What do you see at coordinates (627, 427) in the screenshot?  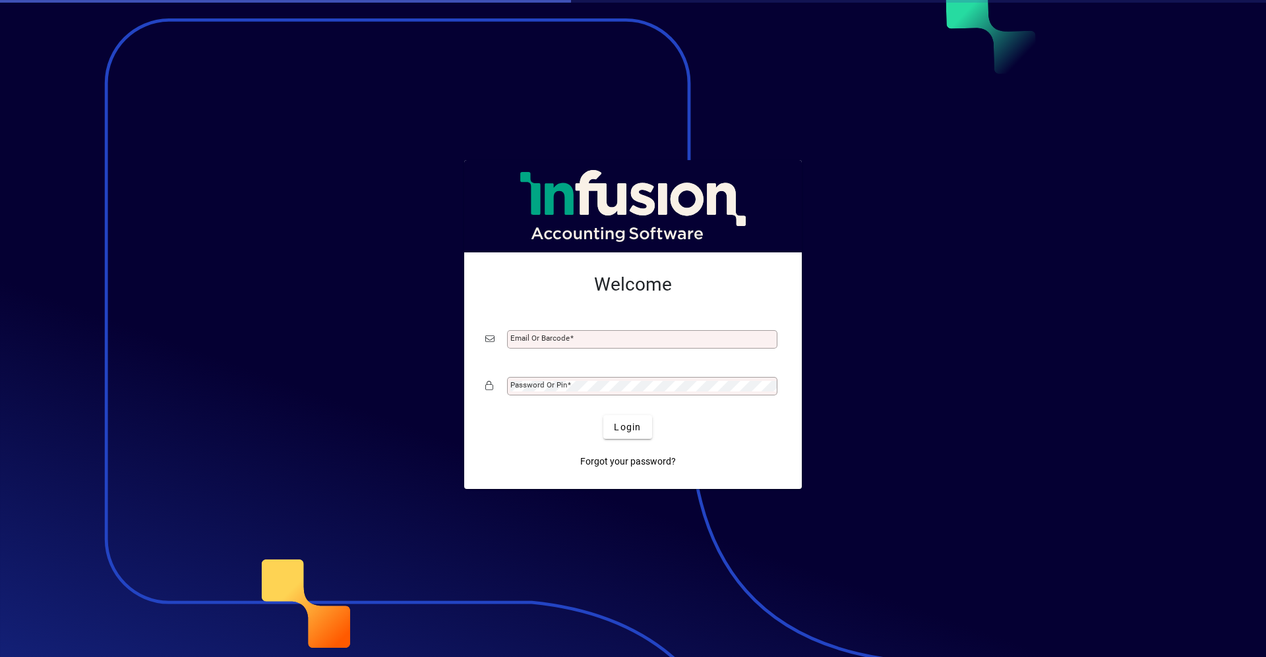 I see `button: Login` at bounding box center [627, 427].